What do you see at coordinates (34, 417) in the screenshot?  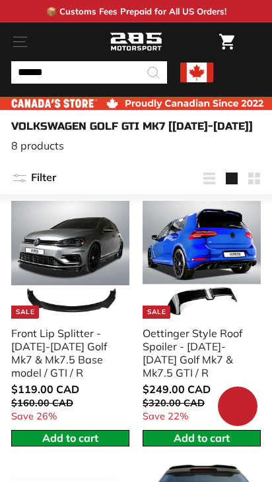 I see `span: Save 26%` at bounding box center [34, 417].